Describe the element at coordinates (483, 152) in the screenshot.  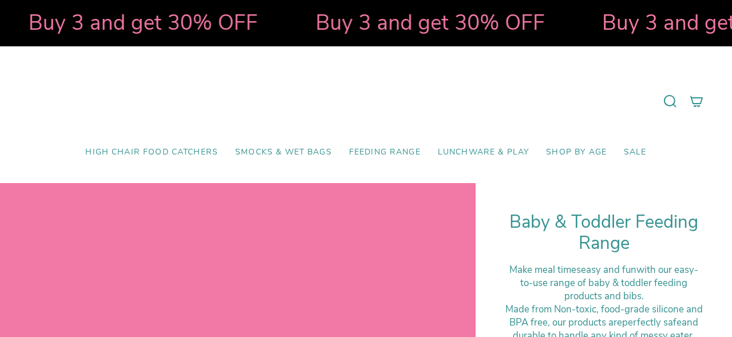
I see `a: Lunchware & Play` at that location.